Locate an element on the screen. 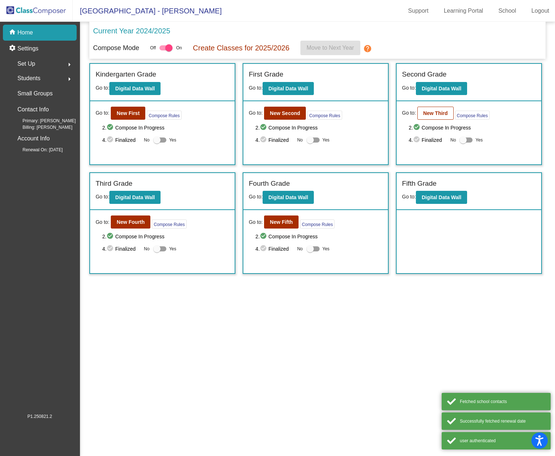 This screenshot has width=555, height=456. button: New Third is located at coordinates (435, 113).